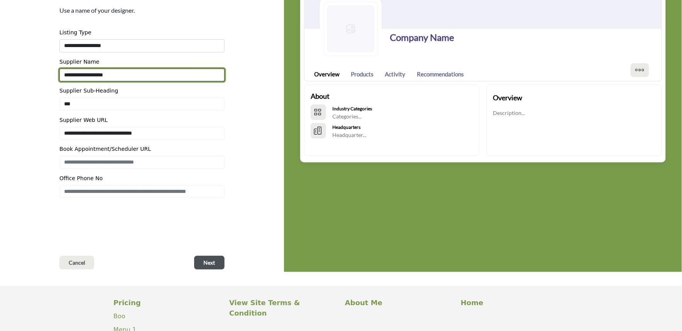  Describe the element at coordinates (210, 263) in the screenshot. I see `span: Next` at that location.